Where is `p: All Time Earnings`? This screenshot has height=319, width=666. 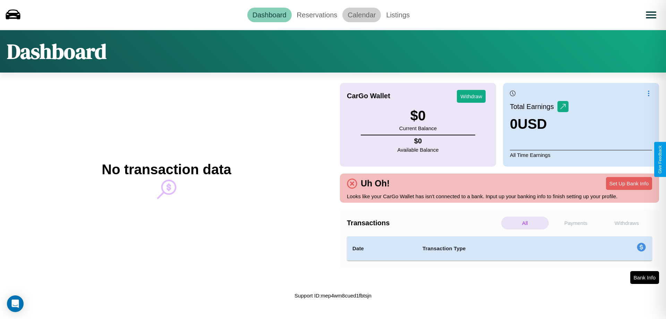
p: All Time Earnings is located at coordinates (581, 155).